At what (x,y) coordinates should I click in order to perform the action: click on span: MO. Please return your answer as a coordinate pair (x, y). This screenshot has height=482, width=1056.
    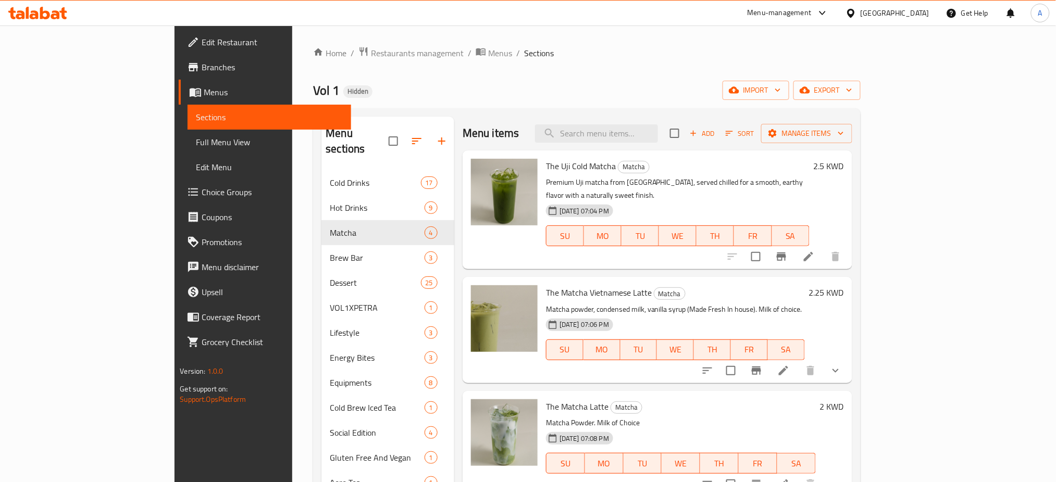
    Looking at the image, I should click on (604, 464).